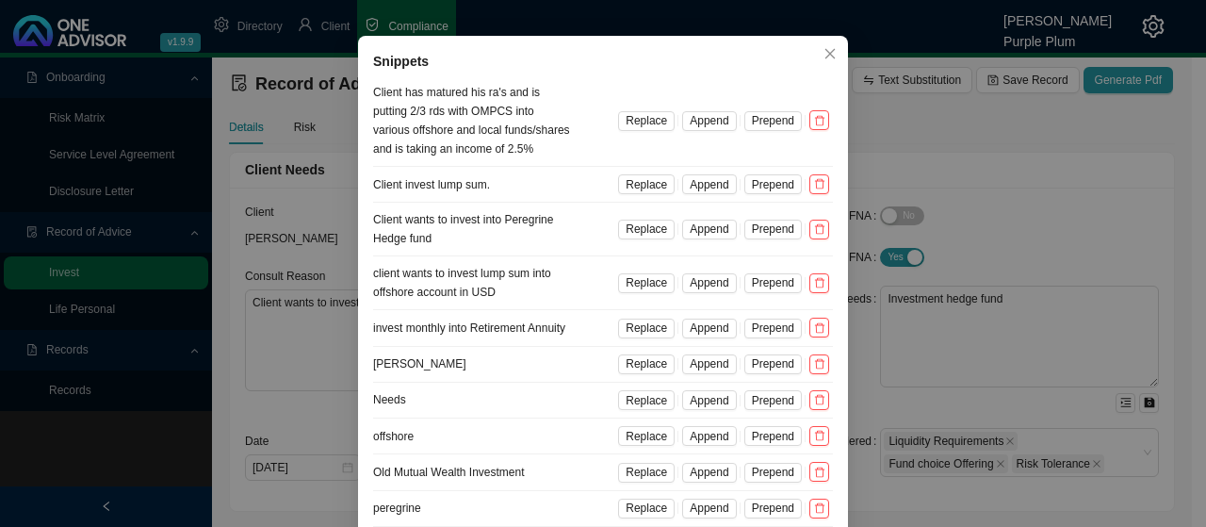 The height and width of the screenshot is (527, 1206). Describe the element at coordinates (603, 229) in the screenshot. I see `li: Client wants to invest into Peregrine Hedge fund` at that location.